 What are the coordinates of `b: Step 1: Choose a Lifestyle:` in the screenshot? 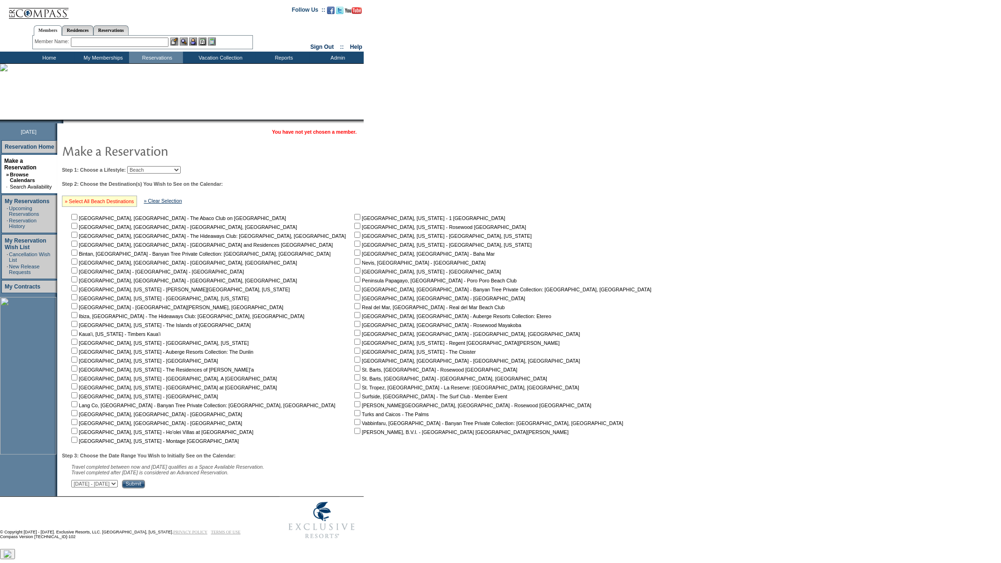 It's located at (94, 170).